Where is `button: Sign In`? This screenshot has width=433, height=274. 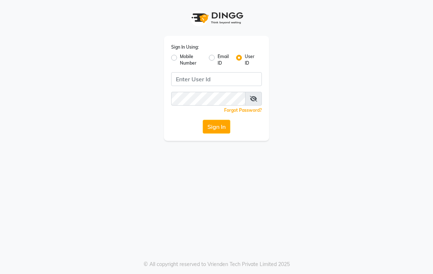
button: Sign In is located at coordinates (216, 127).